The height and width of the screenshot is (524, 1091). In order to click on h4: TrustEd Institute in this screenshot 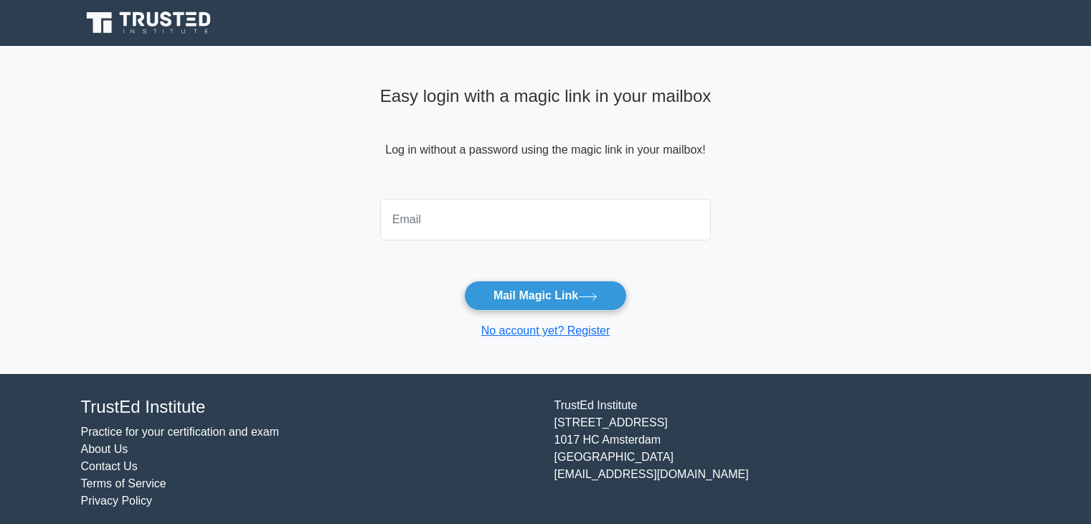, I will do `click(309, 407)`.